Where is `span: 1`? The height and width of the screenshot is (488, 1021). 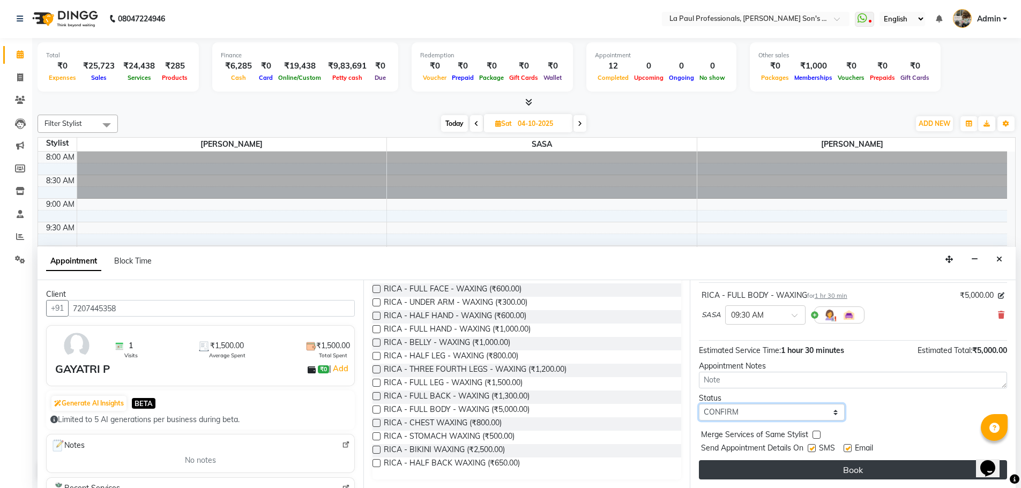 span: 1 is located at coordinates (131, 346).